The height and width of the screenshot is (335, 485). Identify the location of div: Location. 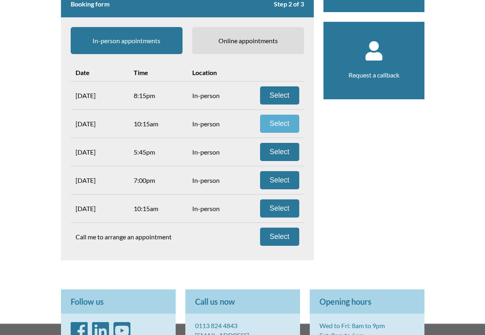
(216, 72).